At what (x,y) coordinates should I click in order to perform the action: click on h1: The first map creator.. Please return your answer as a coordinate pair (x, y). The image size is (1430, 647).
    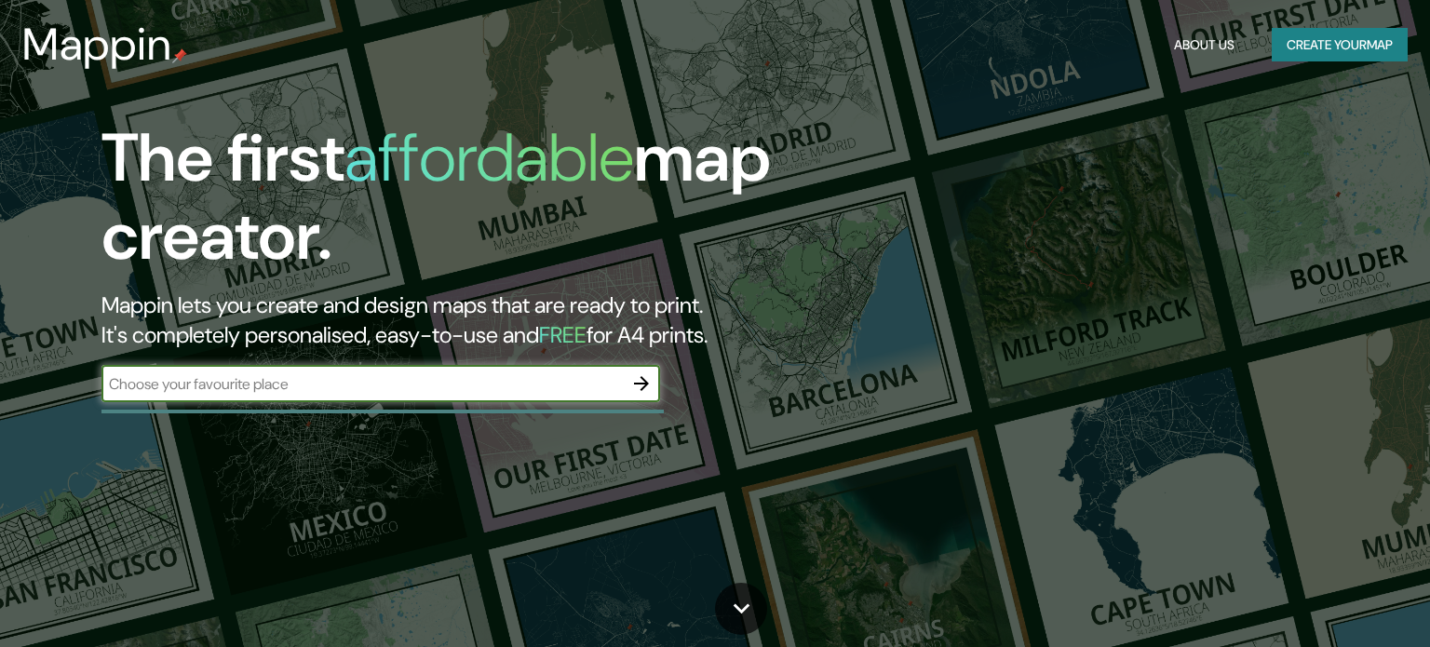
    Looking at the image, I should click on (459, 205).